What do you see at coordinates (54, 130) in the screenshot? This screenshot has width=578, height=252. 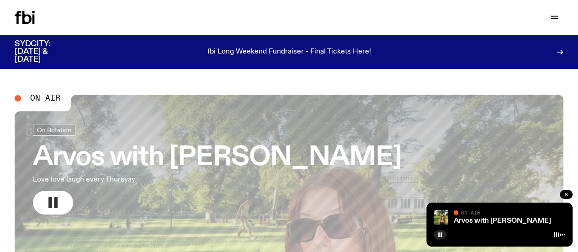 I see `a: On Rotation` at bounding box center [54, 130].